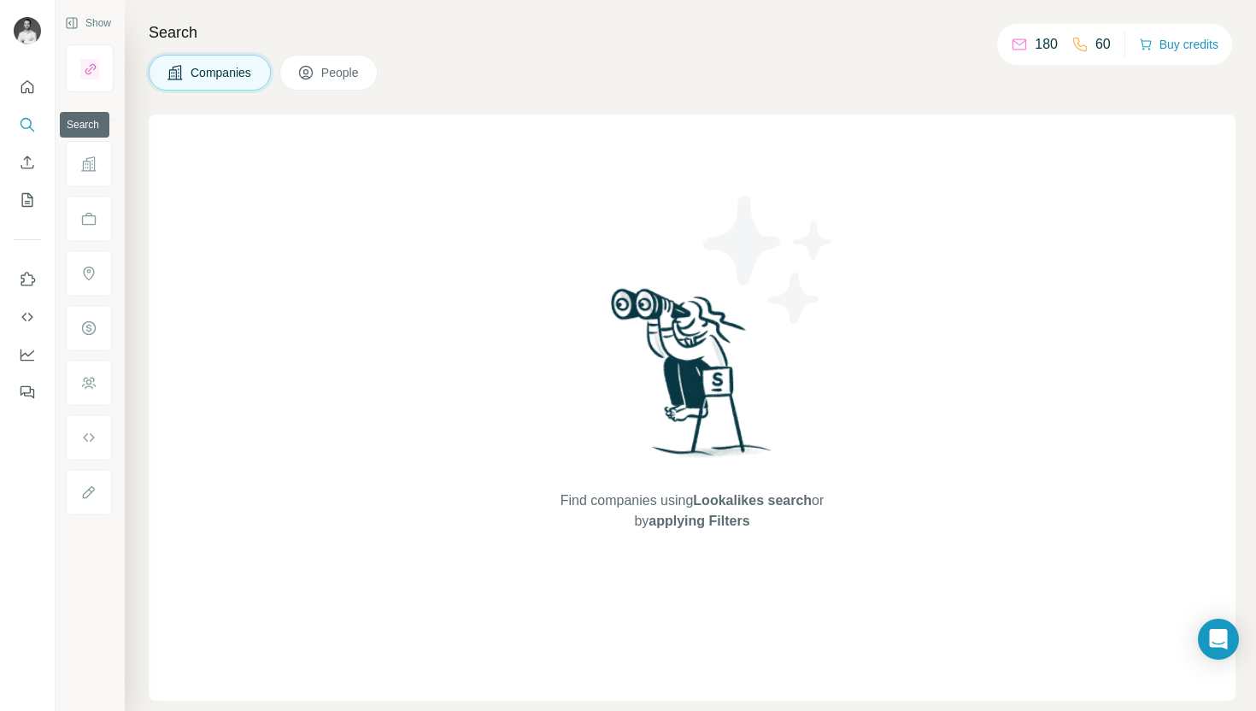 The height and width of the screenshot is (711, 1256). I want to click on button: Buy credits, so click(1178, 44).